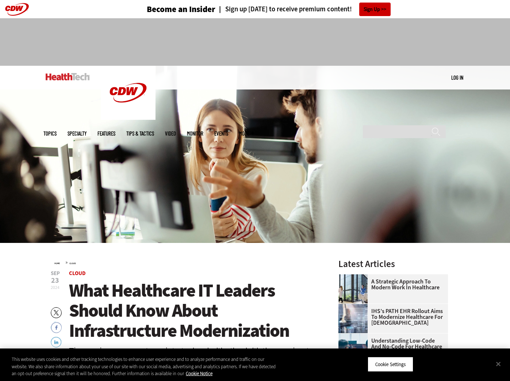 The width and height of the screenshot is (510, 381). Describe the element at coordinates (391, 284) in the screenshot. I see `a: A Strategic Approach to Modern Work in Healthcare` at that location.